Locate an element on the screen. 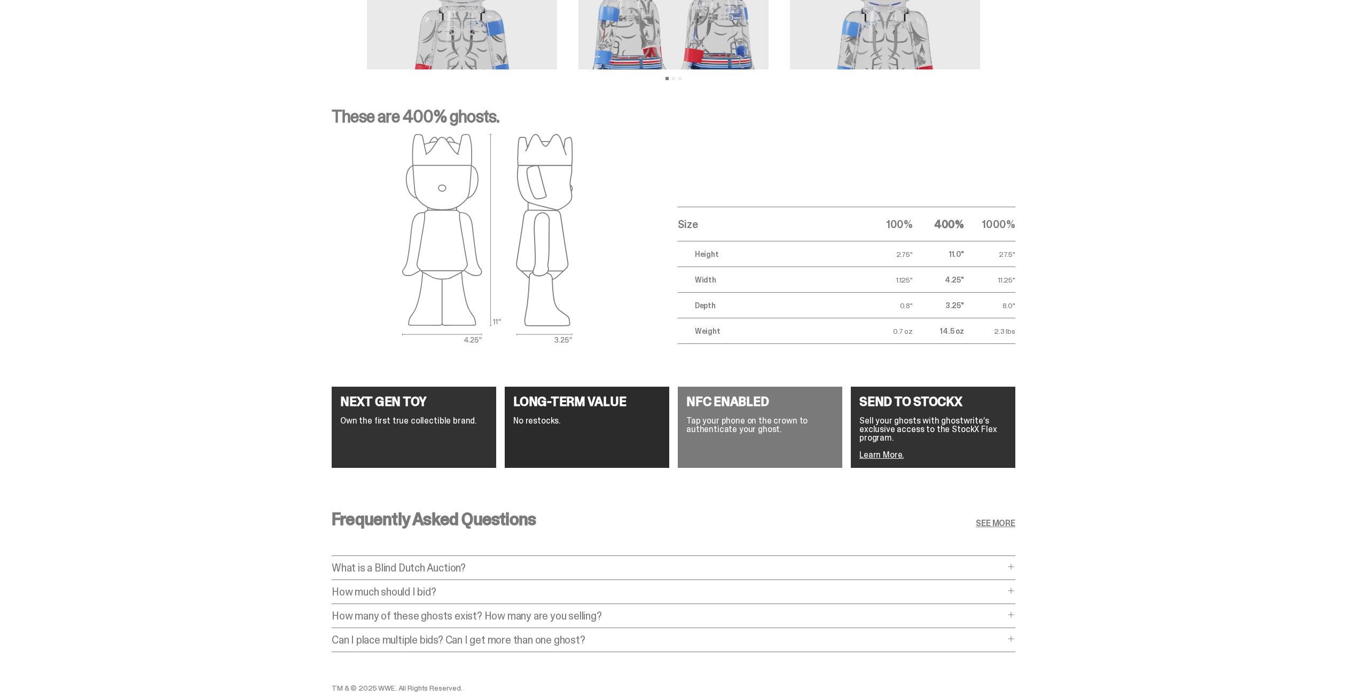 The image size is (1355, 697). button: View slide 1 is located at coordinates (667, 79).